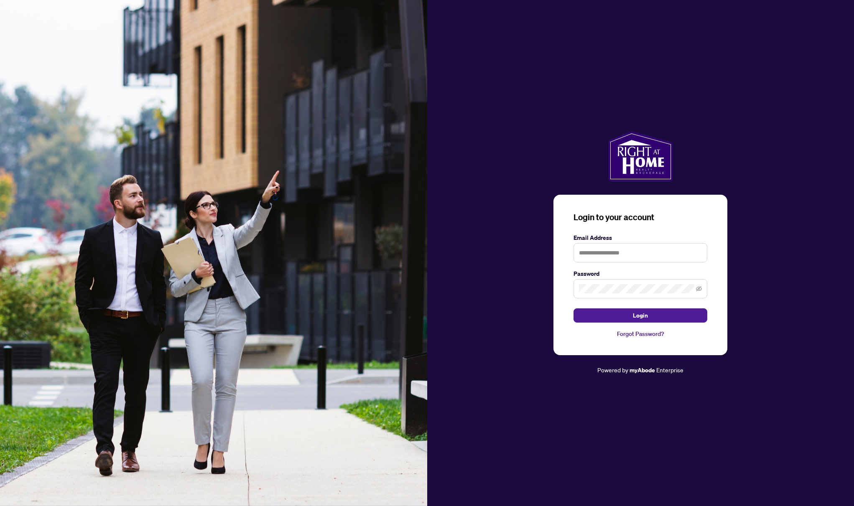 Image resolution: width=854 pixels, height=506 pixels. I want to click on span: Powered by, so click(613, 370).